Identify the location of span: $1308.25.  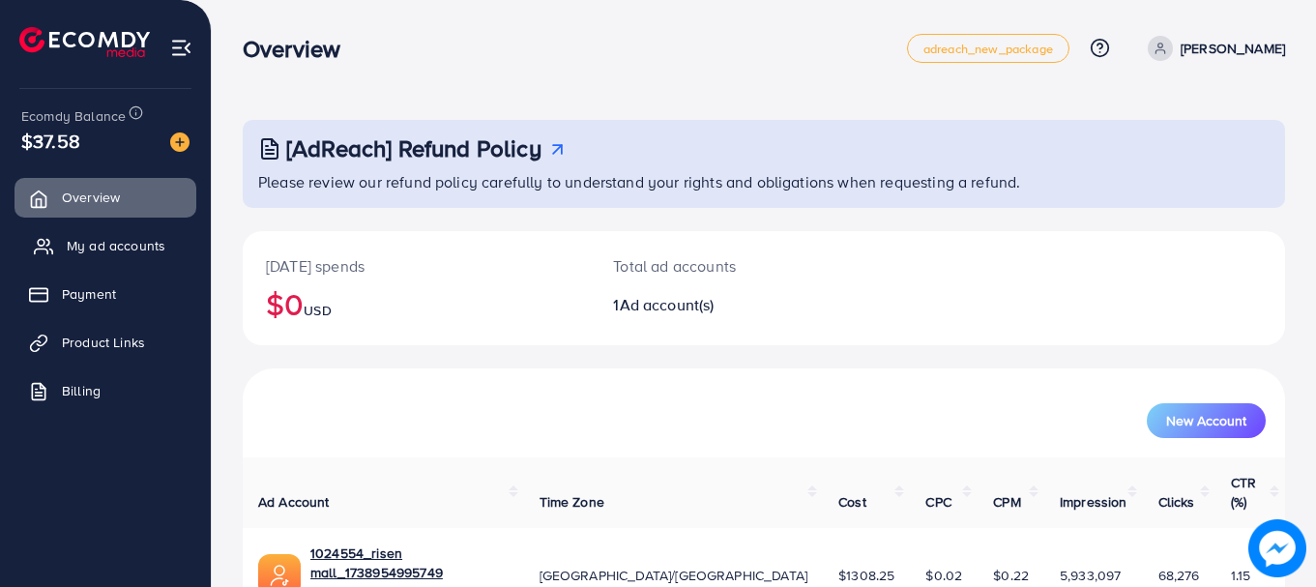
(867, 575).